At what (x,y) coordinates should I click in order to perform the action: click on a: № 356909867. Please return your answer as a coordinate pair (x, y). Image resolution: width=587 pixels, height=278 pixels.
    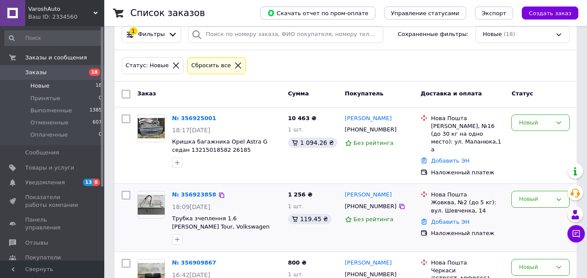
    Looking at the image, I should click on (194, 263).